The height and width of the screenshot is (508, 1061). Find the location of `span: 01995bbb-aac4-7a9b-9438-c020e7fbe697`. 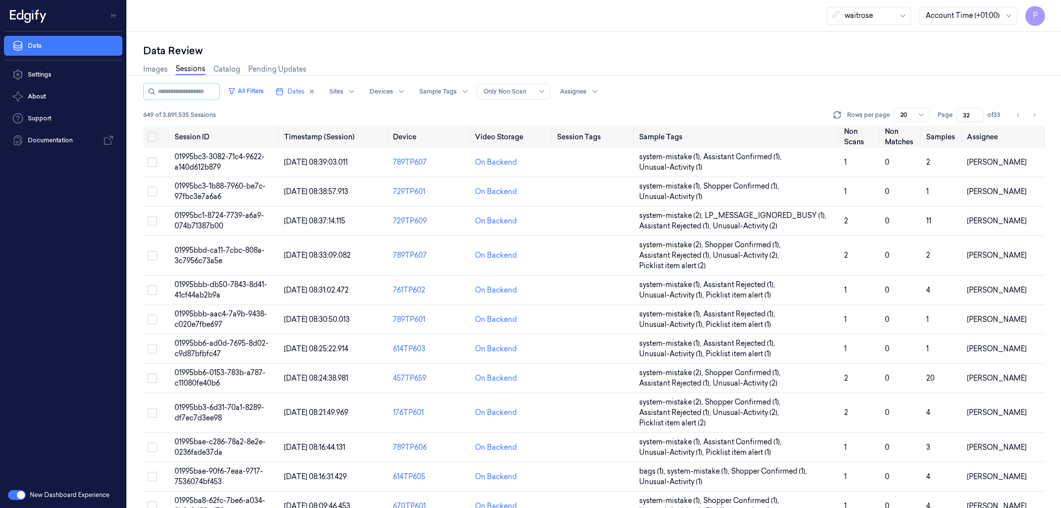

span: 01995bbb-aac4-7a9b-9438-c020e7fbe697 is located at coordinates (221, 319).